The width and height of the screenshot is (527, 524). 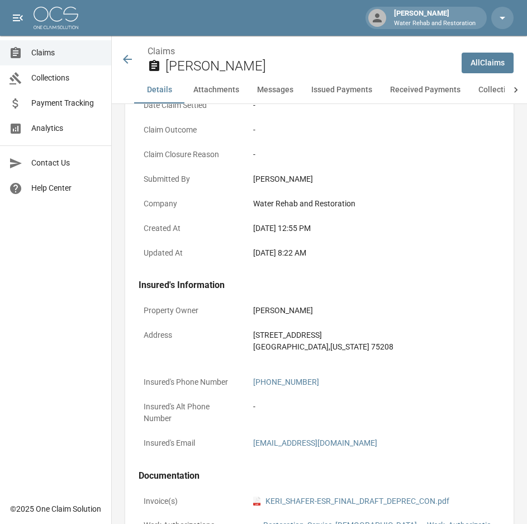 I want to click on p: Invoice(s), so click(x=189, y=501).